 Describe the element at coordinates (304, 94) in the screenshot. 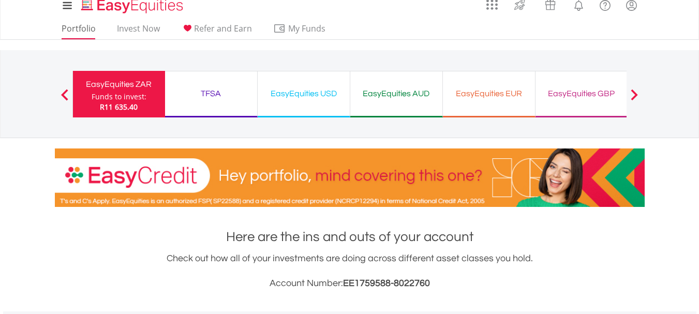

I see `div: EasyEquities USD` at that location.